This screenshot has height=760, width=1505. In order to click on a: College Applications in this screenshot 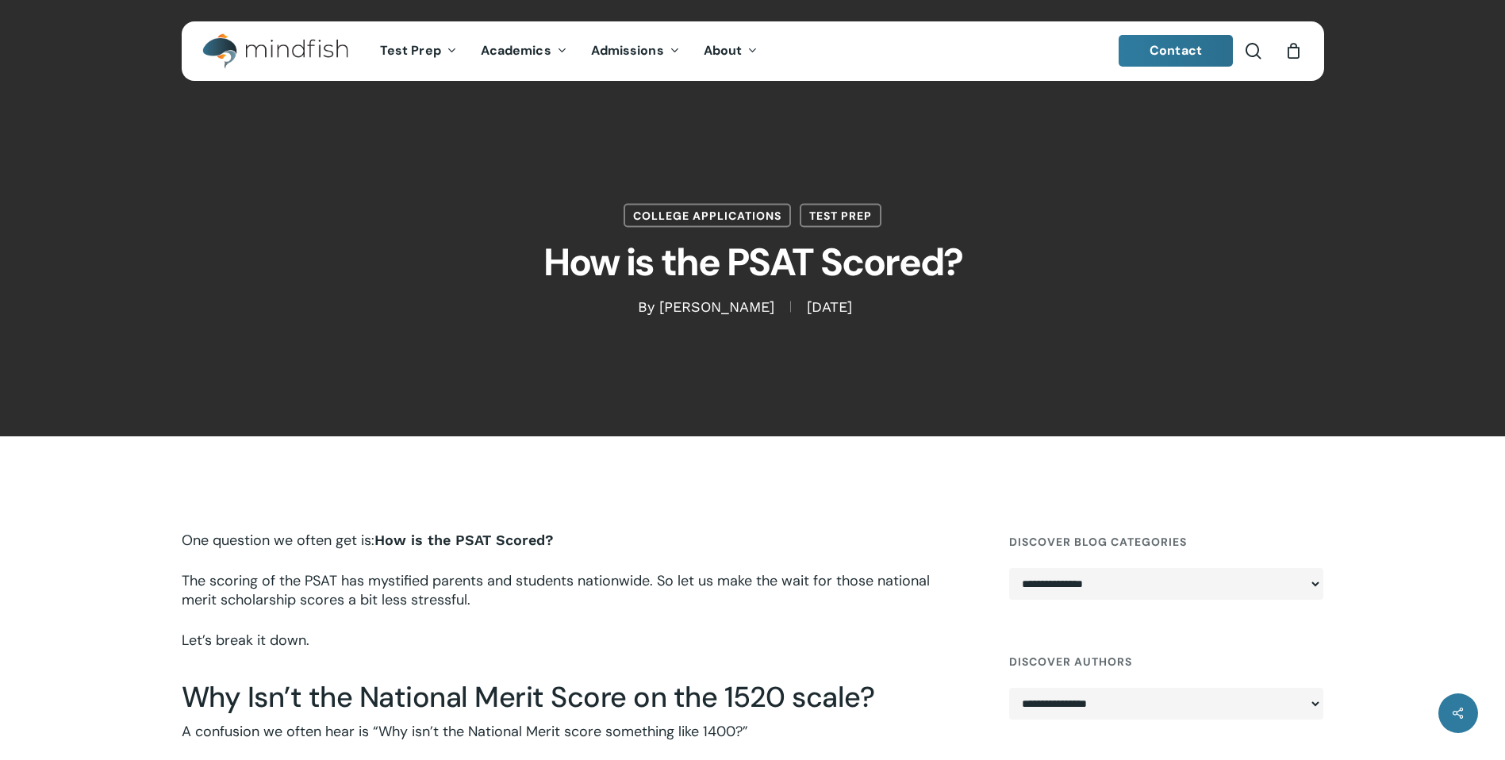, I will do `click(707, 216)`.